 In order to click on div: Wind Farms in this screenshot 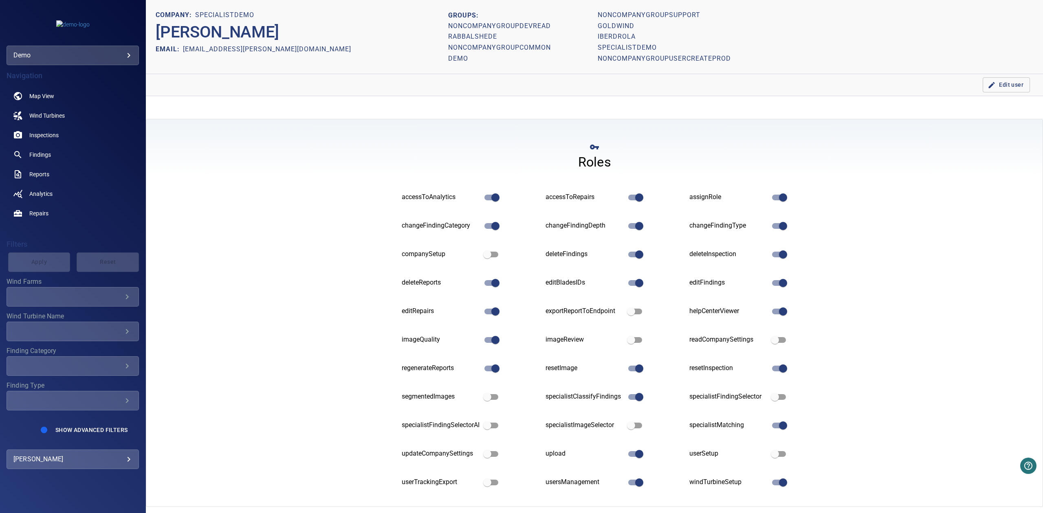, I will do `click(73, 297)`.